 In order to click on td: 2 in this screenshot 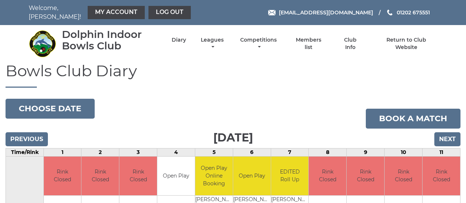, I will do `click(100, 153)`.